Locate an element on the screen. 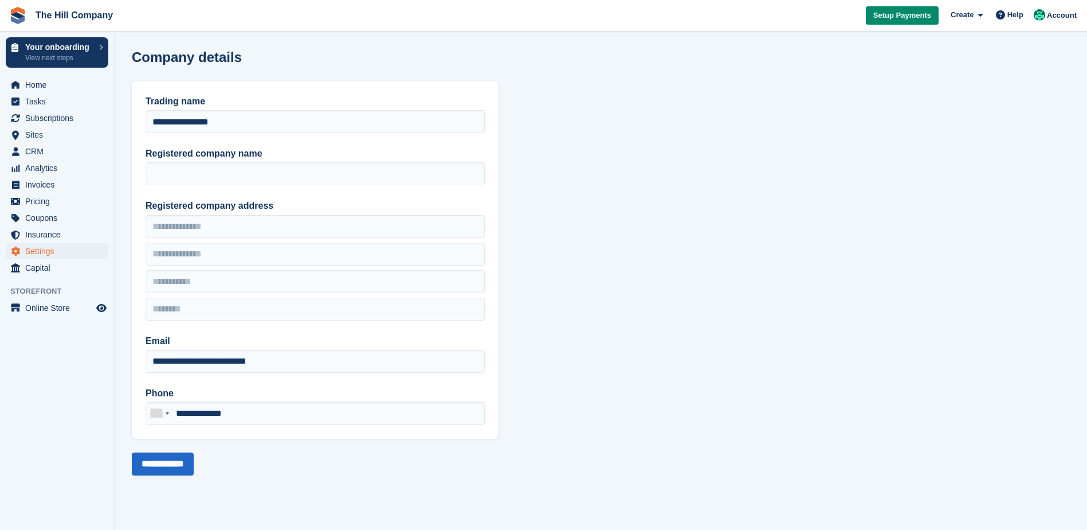 This screenshot has height=530, width=1087. span: Invoices is located at coordinates (60, 185).